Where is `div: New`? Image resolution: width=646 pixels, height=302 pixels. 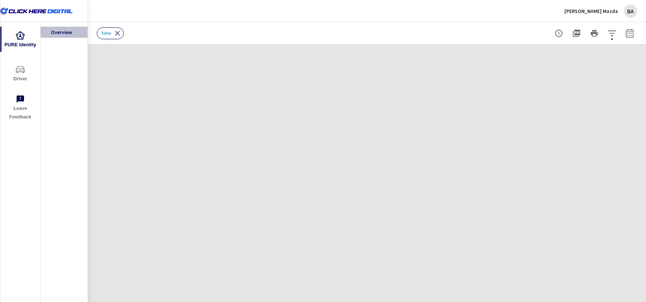 div: New is located at coordinates (110, 33).